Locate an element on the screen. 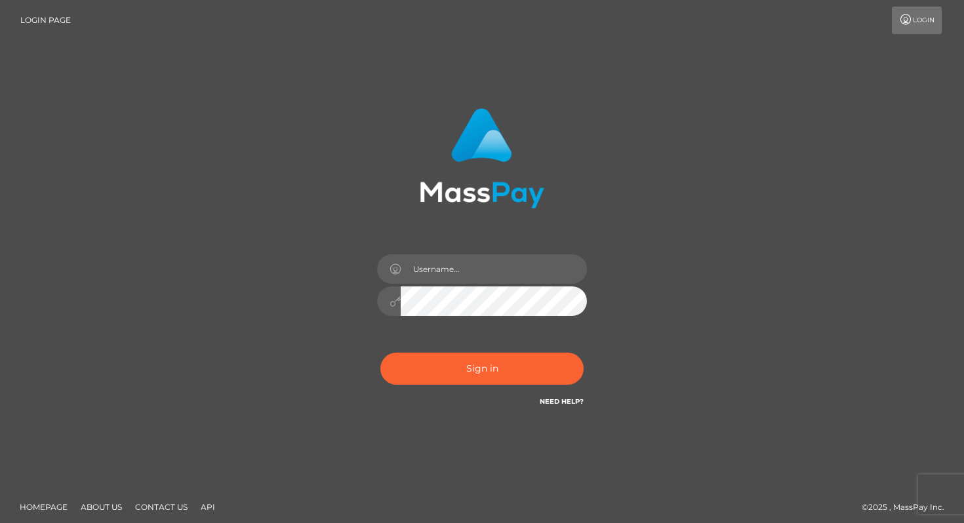  input: Username... is located at coordinates (494, 269).